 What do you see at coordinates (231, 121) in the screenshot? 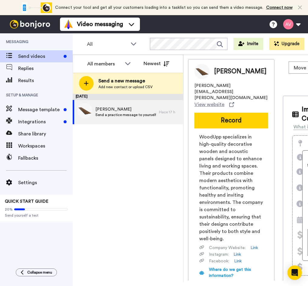
I see `button: Record` at bounding box center [231, 121].